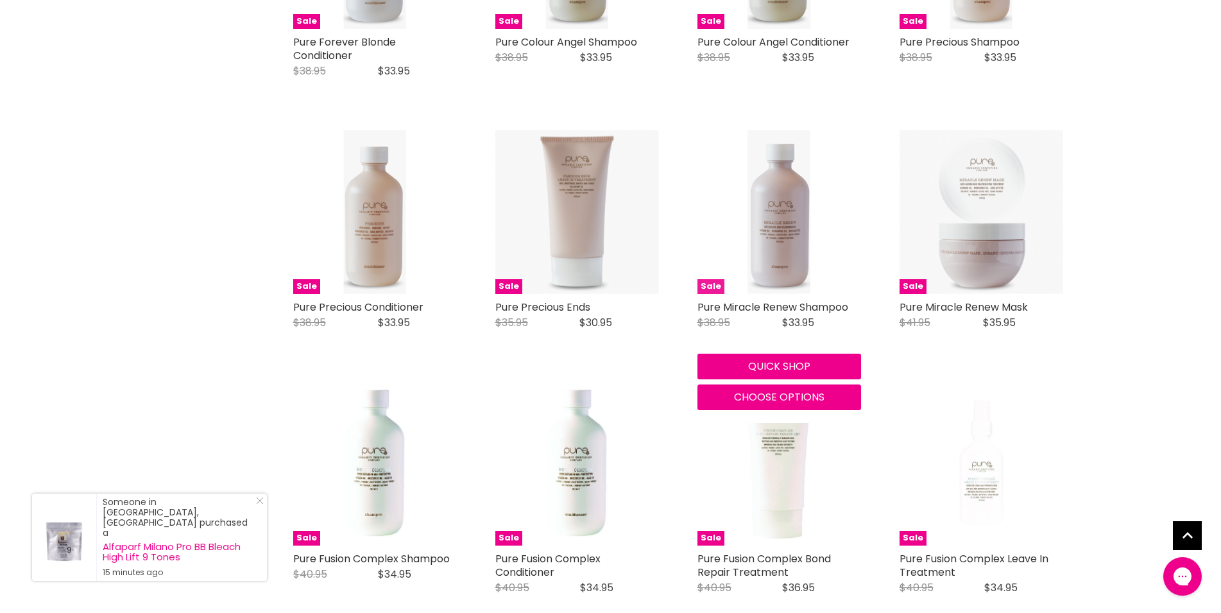 The height and width of the screenshot is (613, 1221). What do you see at coordinates (577, 463) in the screenshot?
I see `img: Pure Fusion Complex Conditioner` at bounding box center [577, 463].